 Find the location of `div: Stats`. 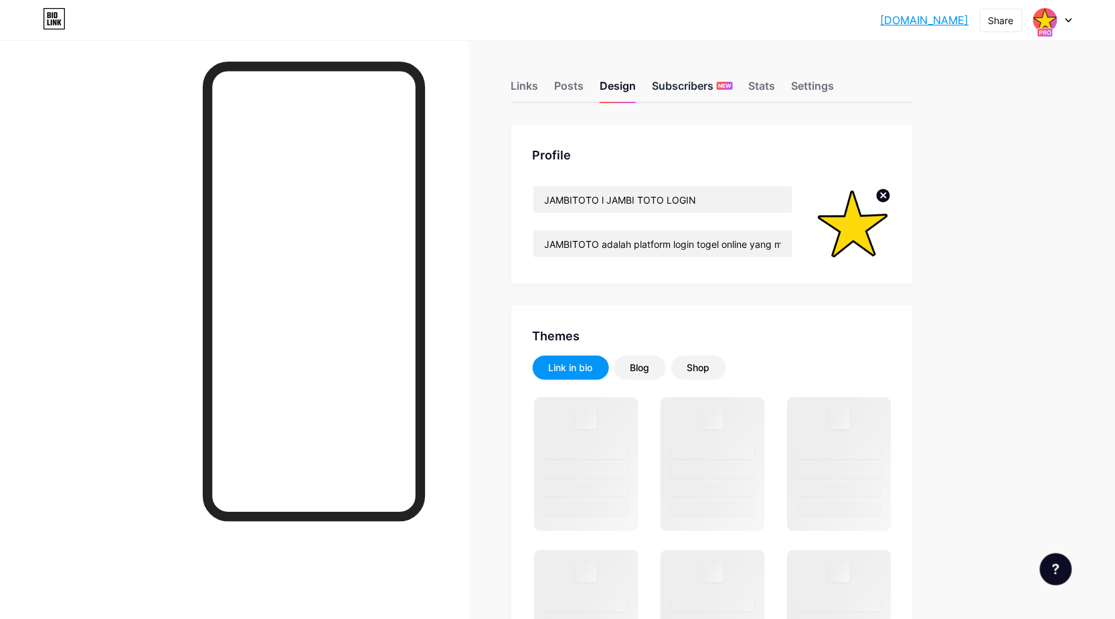

div: Stats is located at coordinates (762, 90).